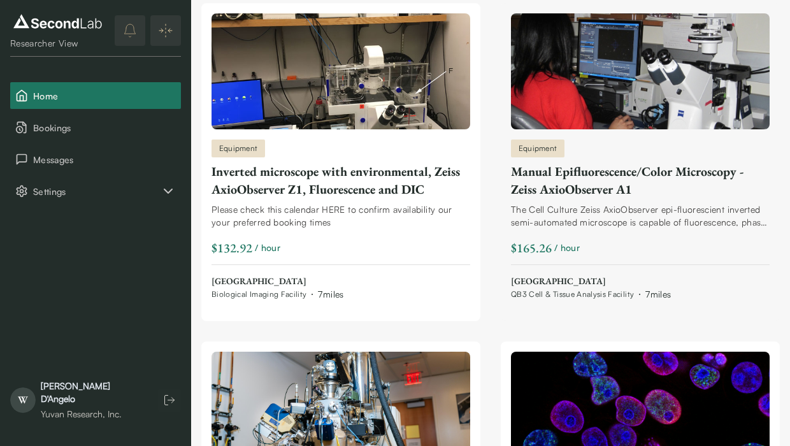 This screenshot has height=446, width=790. Describe the element at coordinates (572, 294) in the screenshot. I see `span: QB3 Cell & Tissue Analysis Facility` at that location.